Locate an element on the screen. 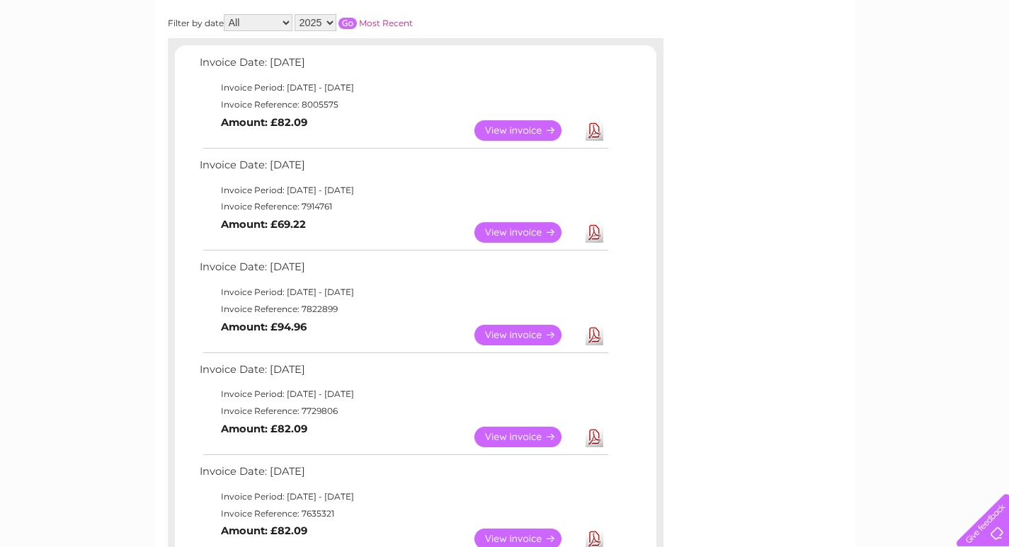  a: 0333 014 3131 is located at coordinates (791, 16).